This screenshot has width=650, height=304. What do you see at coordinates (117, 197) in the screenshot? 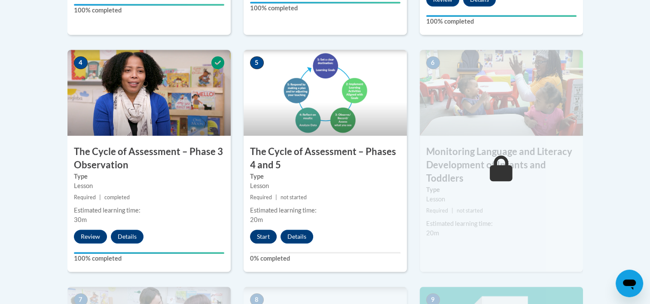
I see `span: completed` at bounding box center [117, 197].